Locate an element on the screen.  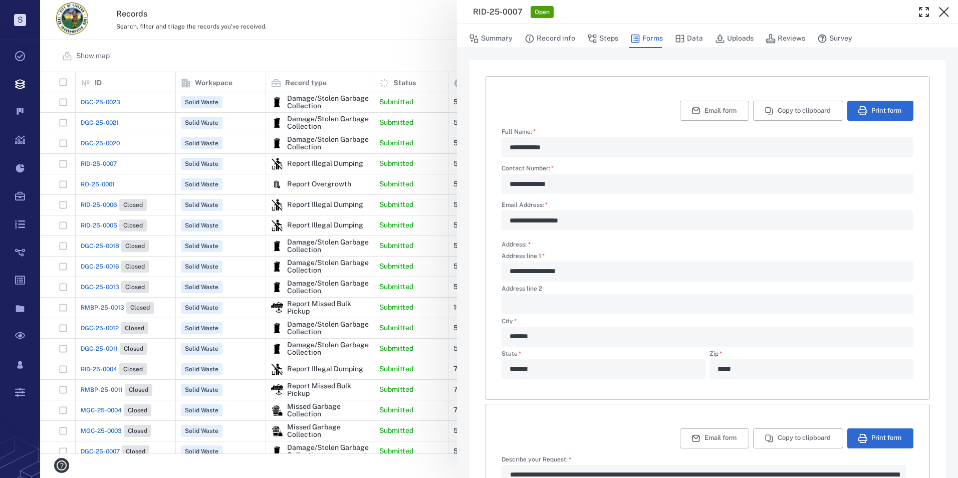
button: Record info is located at coordinates (550, 39).